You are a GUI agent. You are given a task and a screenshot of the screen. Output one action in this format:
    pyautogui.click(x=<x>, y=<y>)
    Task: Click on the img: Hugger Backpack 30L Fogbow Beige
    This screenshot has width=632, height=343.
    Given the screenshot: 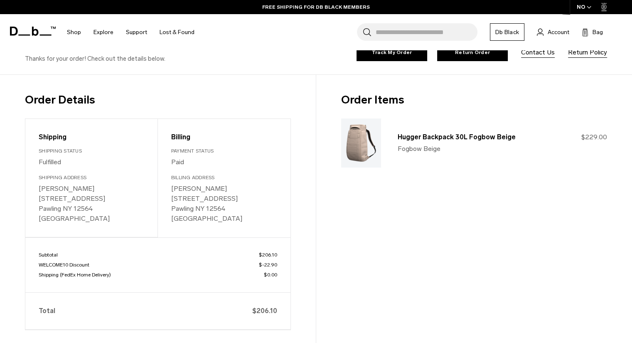 What is the action you would take?
    pyautogui.click(x=361, y=143)
    